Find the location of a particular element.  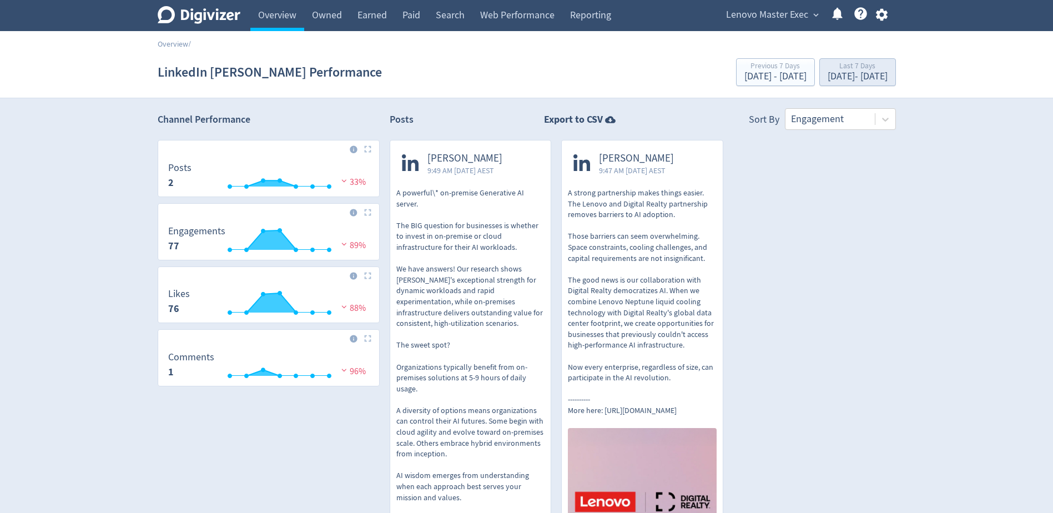

strong: Export to CSV is located at coordinates (573, 119).